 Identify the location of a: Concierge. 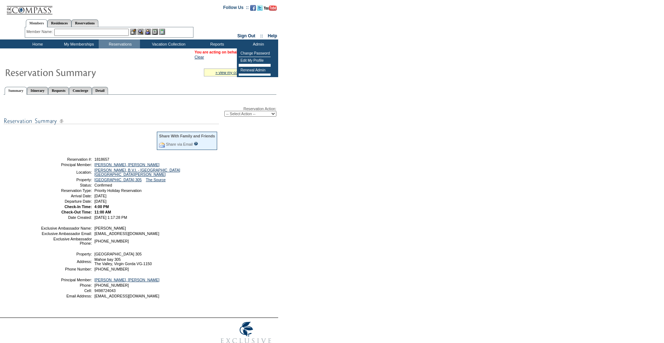
(80, 90).